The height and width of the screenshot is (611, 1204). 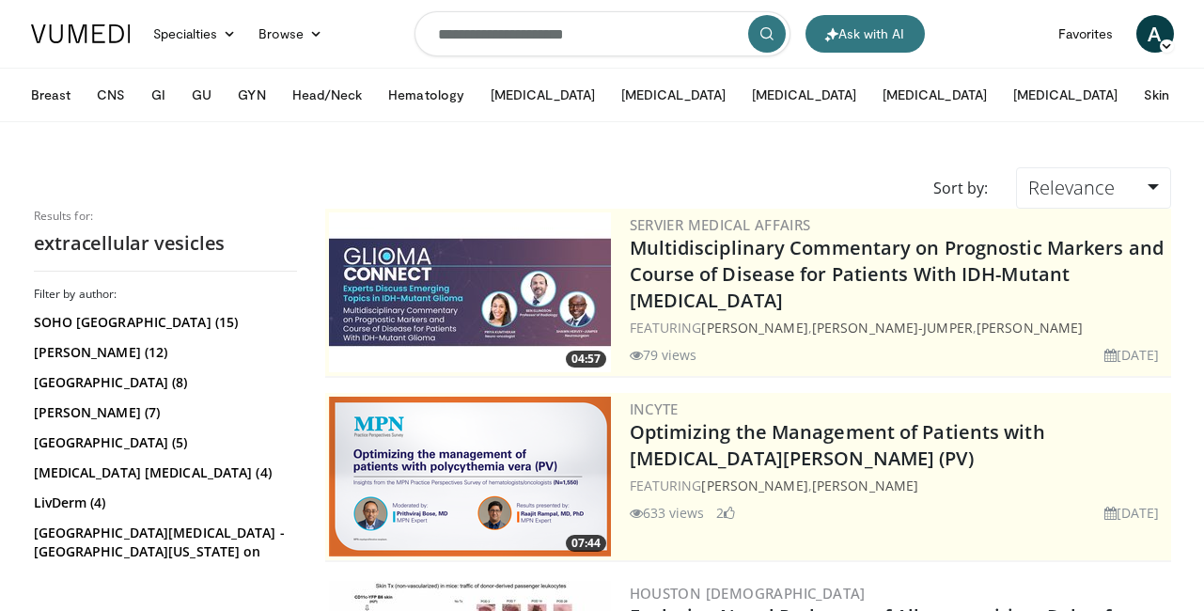 I want to click on span: A, so click(x=1155, y=34).